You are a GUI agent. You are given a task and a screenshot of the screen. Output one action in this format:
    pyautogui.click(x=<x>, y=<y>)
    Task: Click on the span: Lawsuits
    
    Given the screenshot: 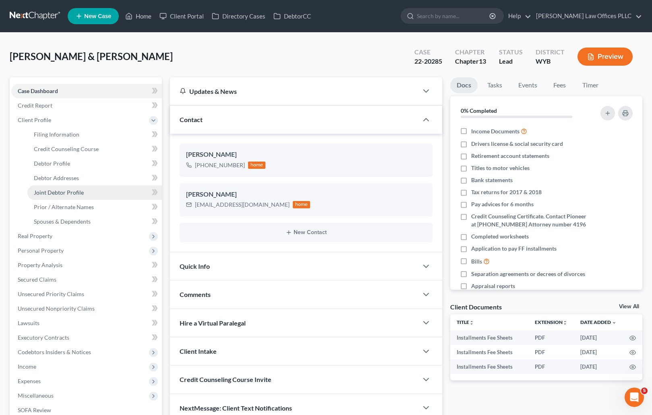 What is the action you would take?
    pyautogui.click(x=29, y=322)
    